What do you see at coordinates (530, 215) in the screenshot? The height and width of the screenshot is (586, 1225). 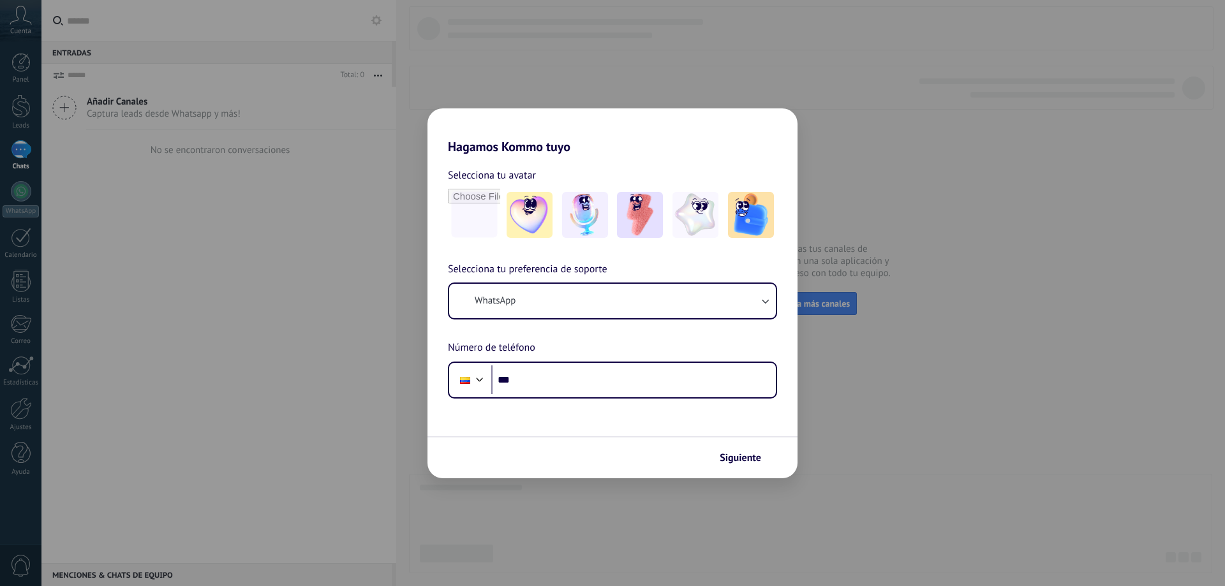 I see `img: -1.jpeg` at bounding box center [530, 215].